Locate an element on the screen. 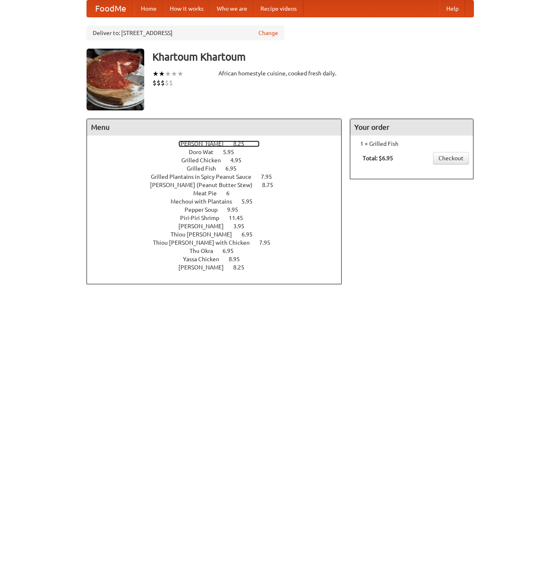  span: Pepper Soup is located at coordinates (205, 210).